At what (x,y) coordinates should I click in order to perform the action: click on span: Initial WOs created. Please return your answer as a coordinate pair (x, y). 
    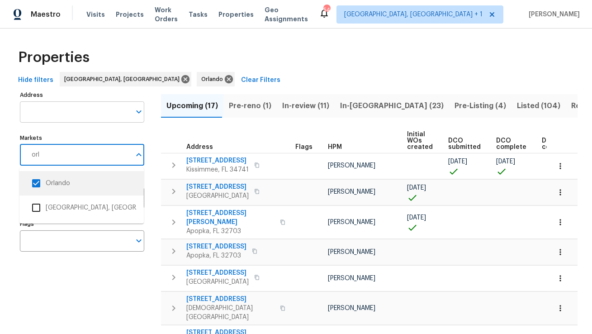
    Looking at the image, I should click on (420, 141).